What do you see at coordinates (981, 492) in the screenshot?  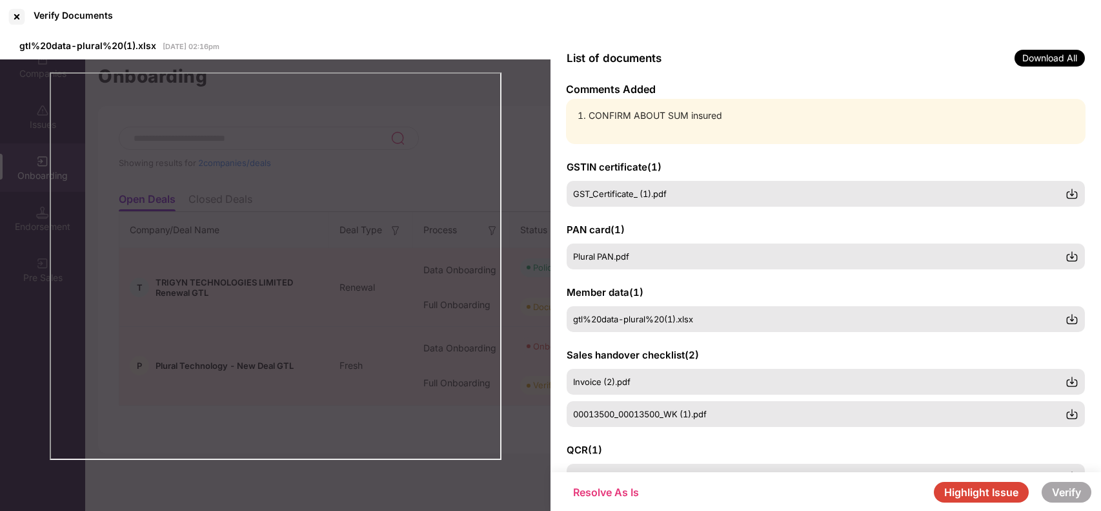 I see `button: Highlight Issue` at bounding box center [981, 492].